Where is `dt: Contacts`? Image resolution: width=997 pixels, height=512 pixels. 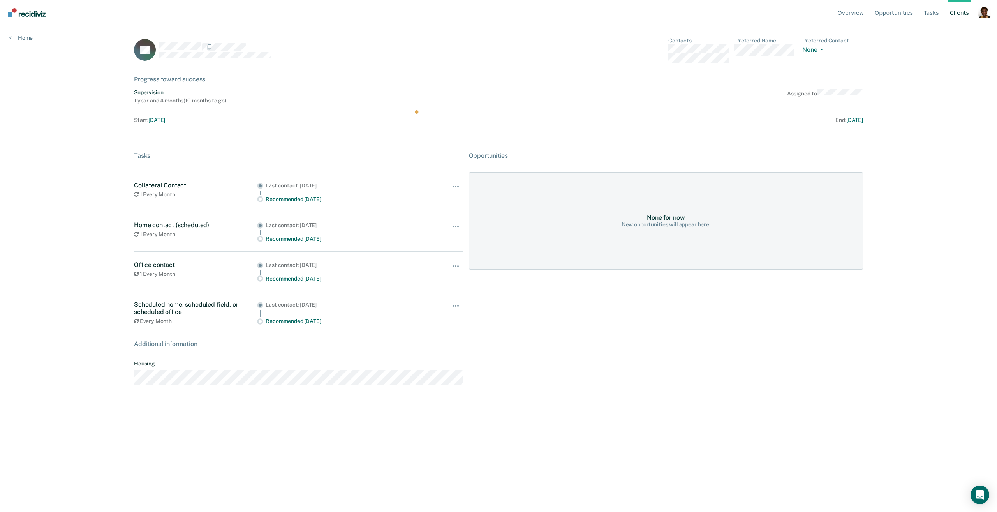
dt: Contacts is located at coordinates (699, 41).